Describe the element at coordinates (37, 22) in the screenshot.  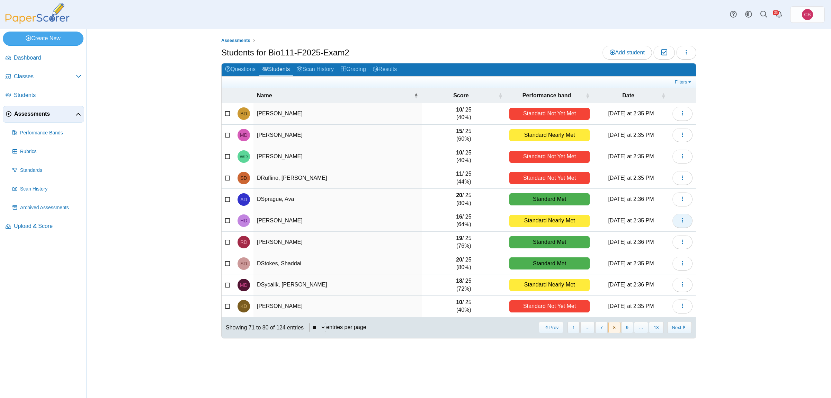
I see `a: PaperScorer` at that location.